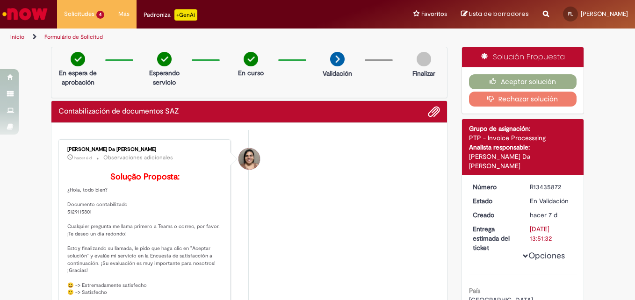  What do you see at coordinates (78, 78) in the screenshot?
I see `p: En espera de aprobación` at bounding box center [78, 78].